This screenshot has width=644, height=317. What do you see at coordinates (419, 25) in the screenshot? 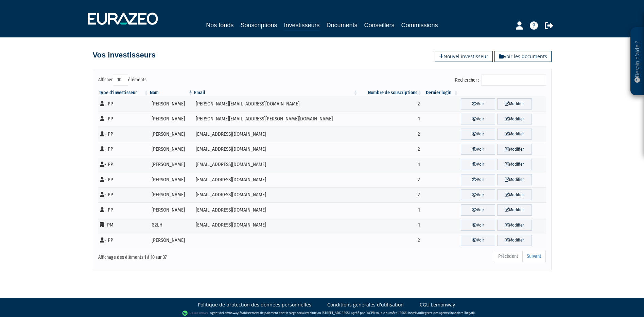
I see `a: Commissions` at bounding box center [419, 25].